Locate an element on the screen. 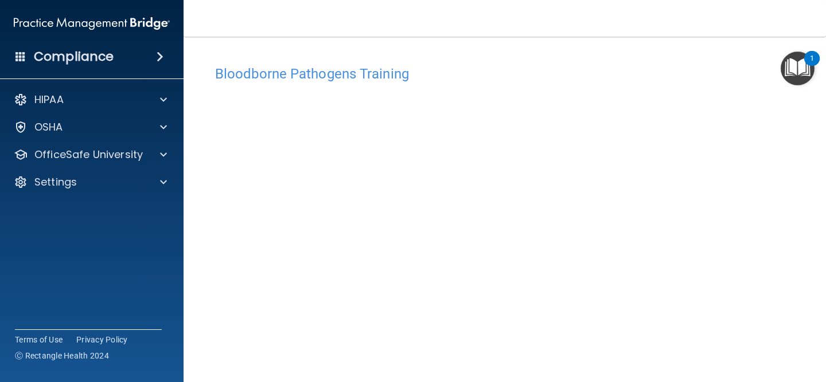 This screenshot has height=382, width=826. a: OfficeSafe University is located at coordinates (90, 155).